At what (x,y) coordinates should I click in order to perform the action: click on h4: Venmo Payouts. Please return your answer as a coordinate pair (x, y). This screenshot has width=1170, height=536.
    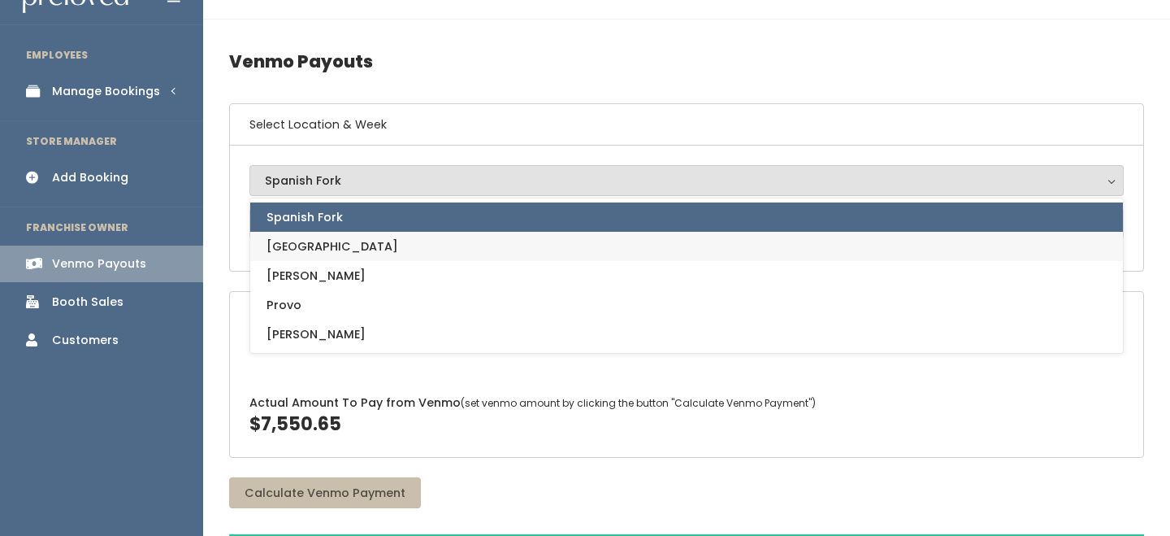
    Looking at the image, I should click on (687, 61).